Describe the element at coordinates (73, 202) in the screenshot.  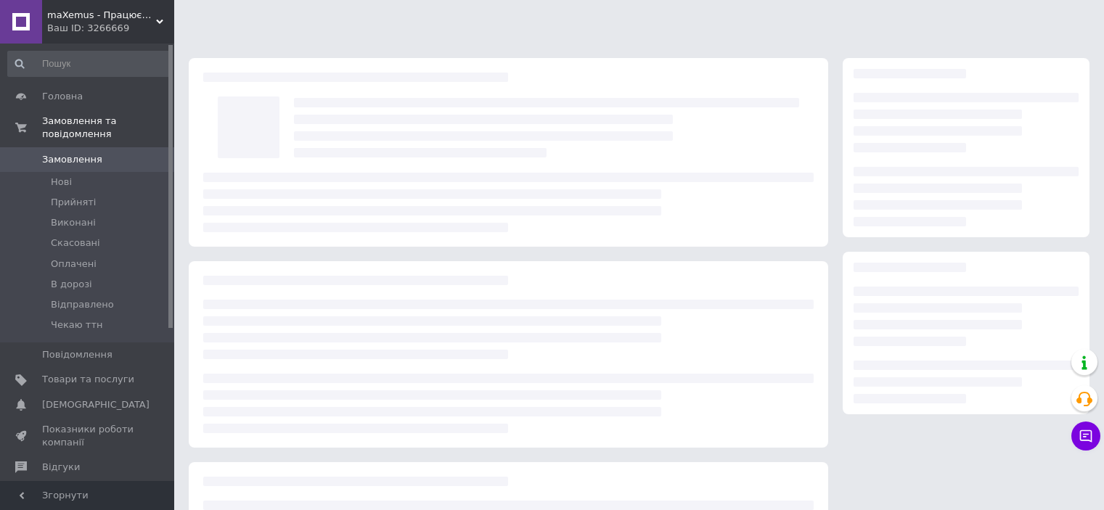
I see `span: Прийняті` at that location.